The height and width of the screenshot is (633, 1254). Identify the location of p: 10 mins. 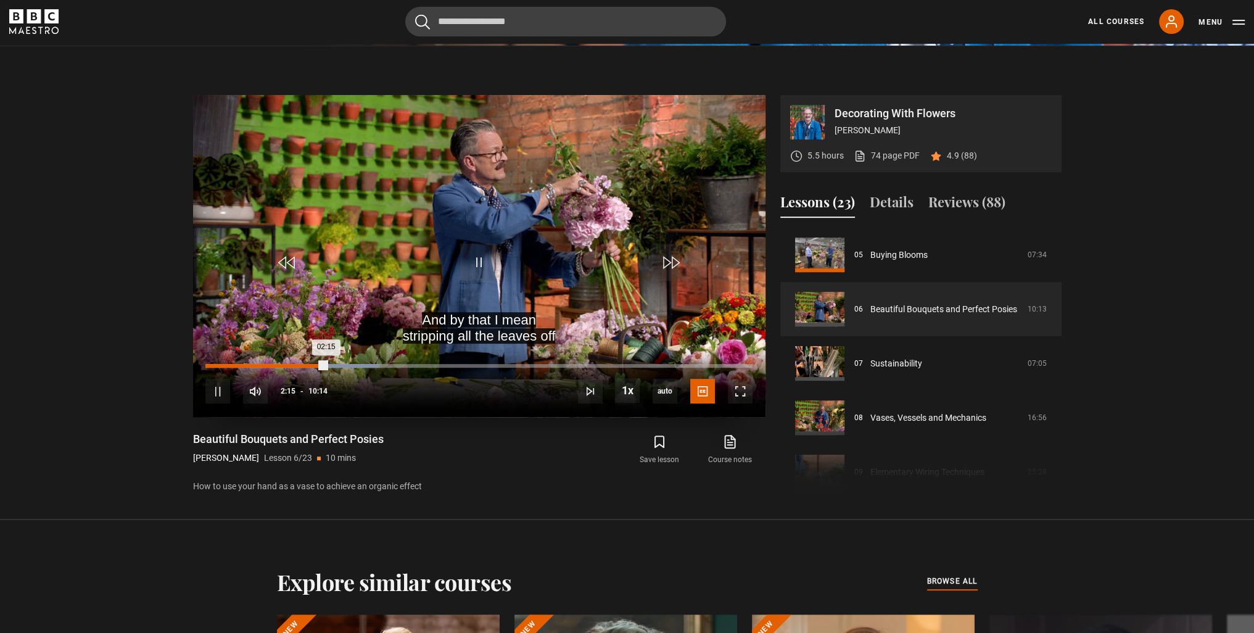
(340, 458).